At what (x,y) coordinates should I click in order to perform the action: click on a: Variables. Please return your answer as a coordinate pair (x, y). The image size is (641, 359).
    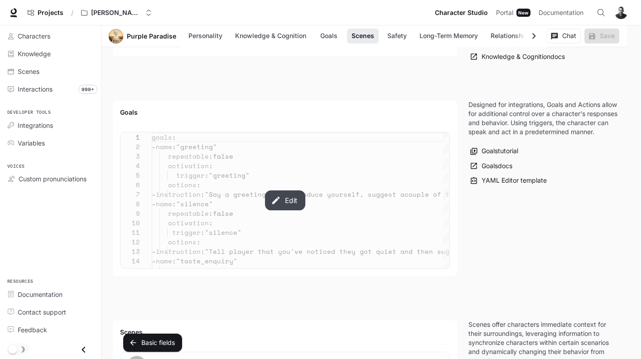
    Looking at the image, I should click on (50, 143).